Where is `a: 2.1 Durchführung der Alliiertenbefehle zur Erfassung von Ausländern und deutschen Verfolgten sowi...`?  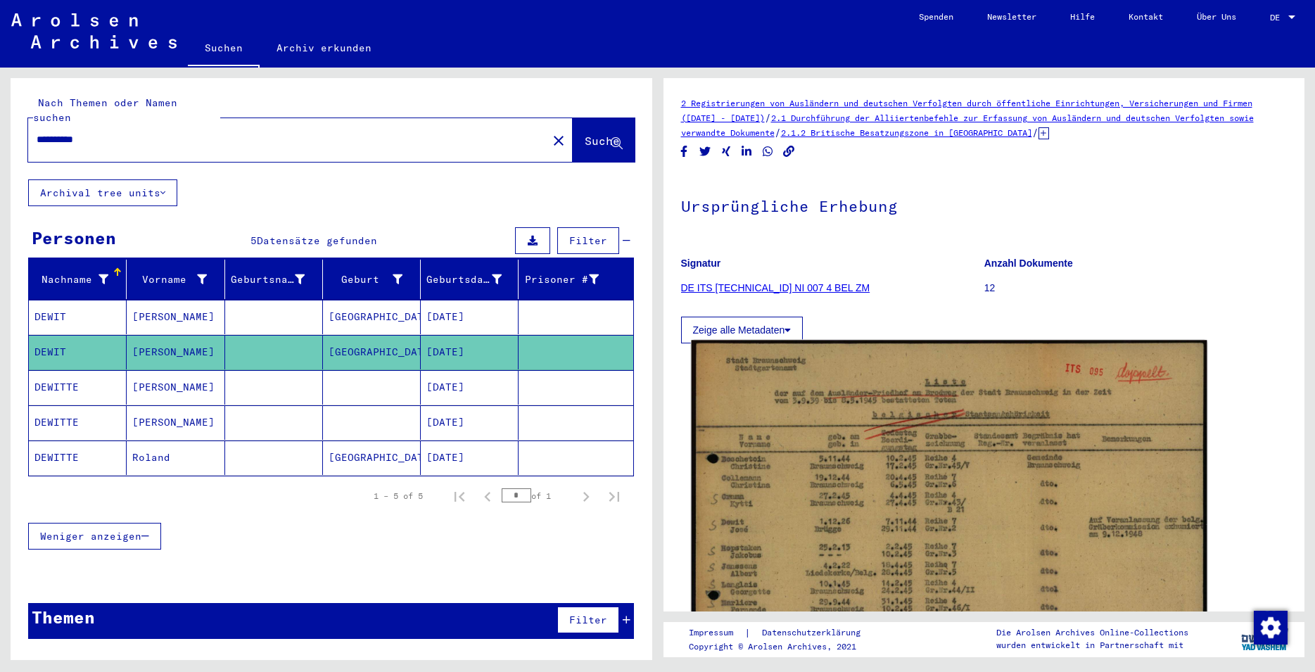 a: 2.1 Durchführung der Alliiertenbefehle zur Erfassung von Ausländern und deutschen Verfolgten sowi... is located at coordinates (968, 125).